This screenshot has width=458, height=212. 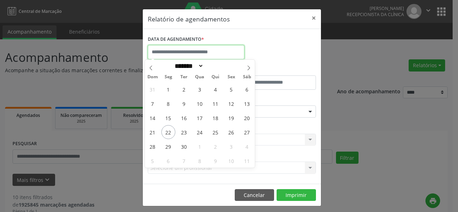 I want to click on span: Setembro 12, 2025, so click(x=231, y=103).